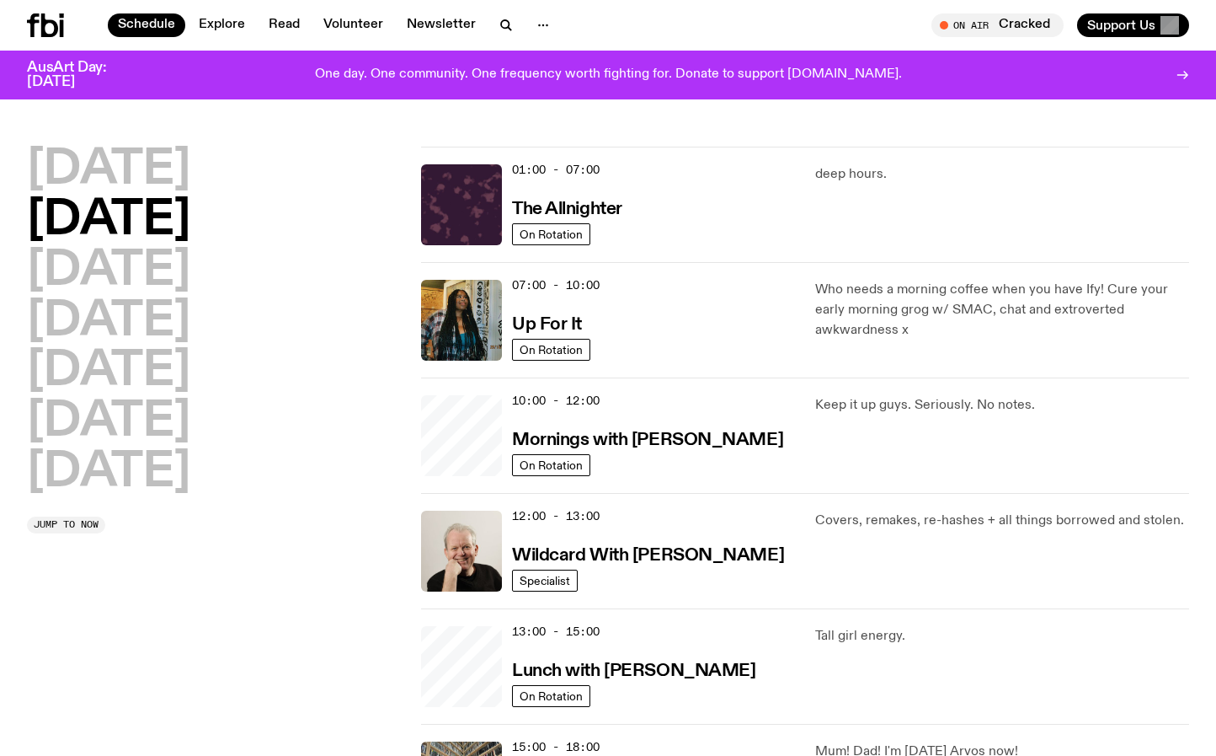 The image size is (1216, 756). Describe the element at coordinates (997, 25) in the screenshot. I see `button: On AirCracked` at that location.